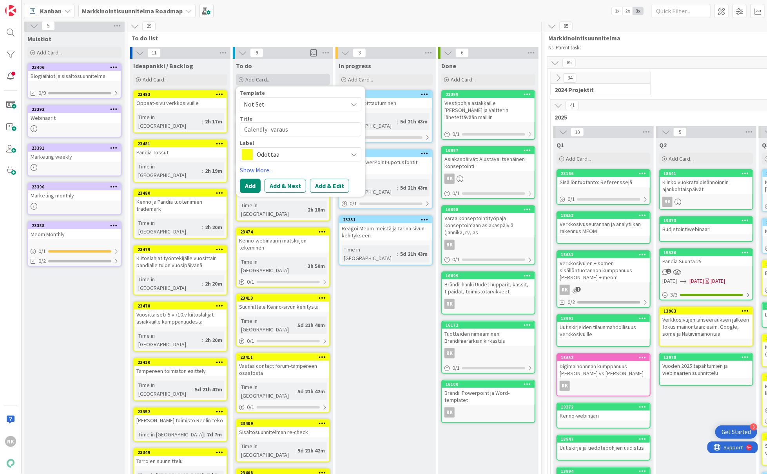 The height and width of the screenshot is (474, 767). Describe the element at coordinates (74, 157) in the screenshot. I see `div: Marketing weekly` at that location.